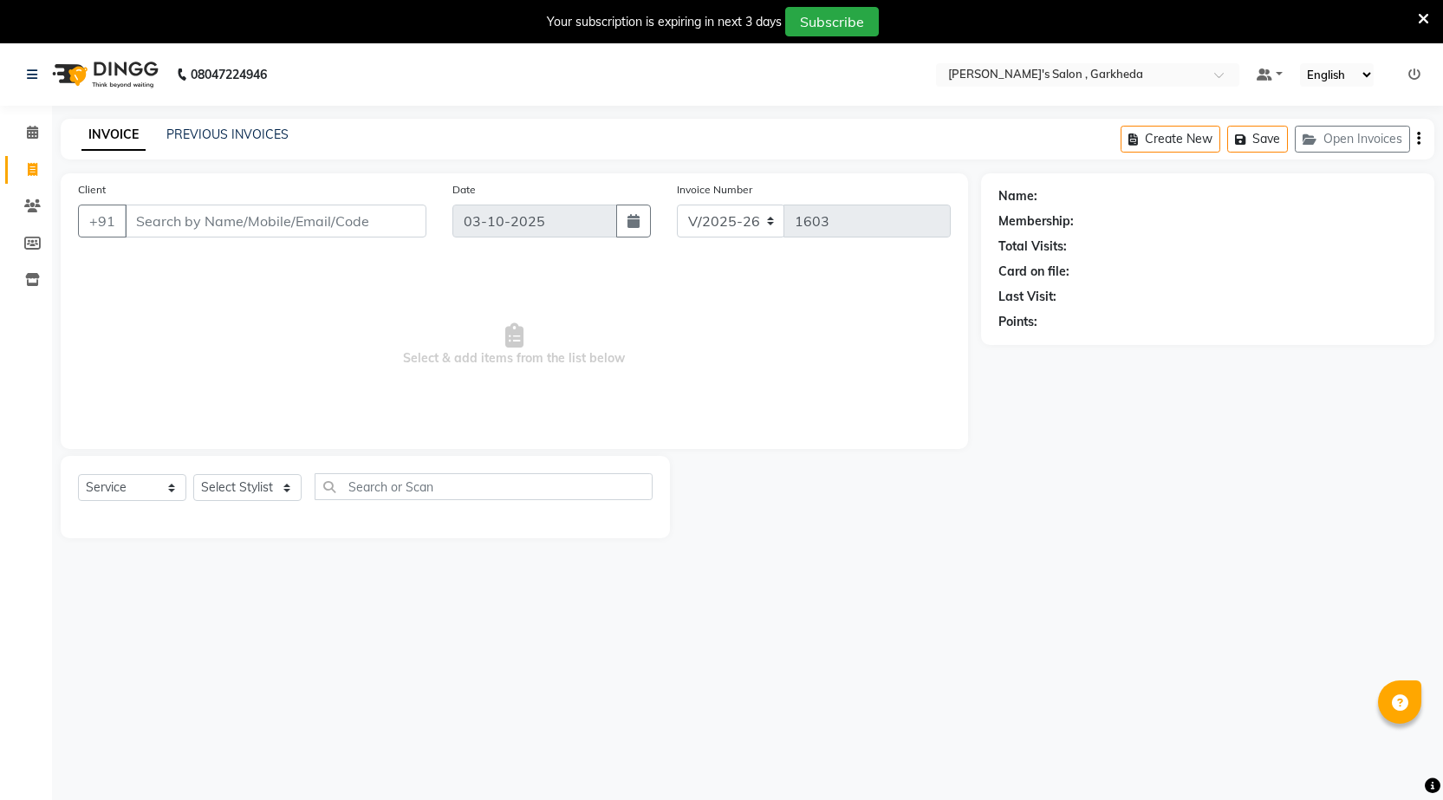  I want to click on div: Last Visit:, so click(1027, 296).